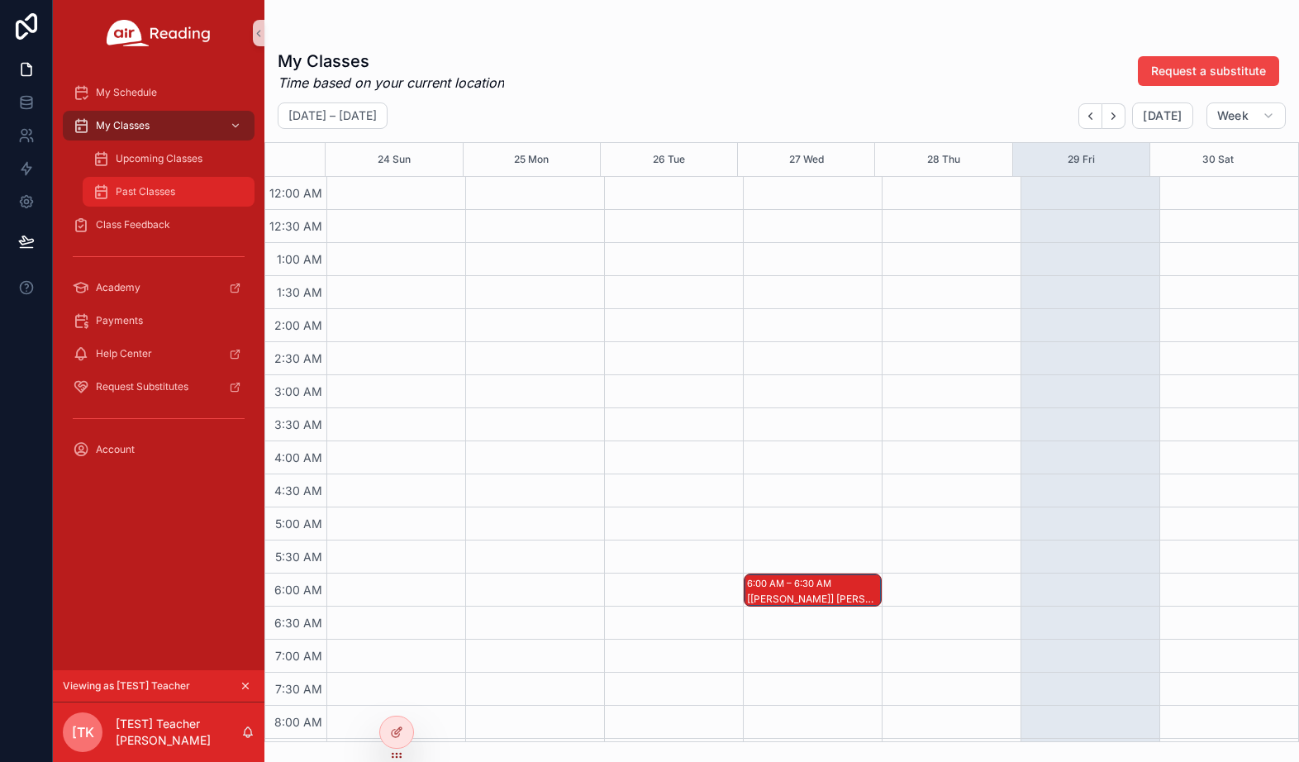  Describe the element at coordinates (159, 126) in the screenshot. I see `a: My Classes` at that location.